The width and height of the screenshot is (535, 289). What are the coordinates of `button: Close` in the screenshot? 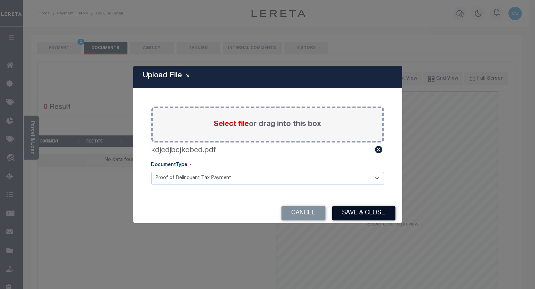 It's located at (188, 77).